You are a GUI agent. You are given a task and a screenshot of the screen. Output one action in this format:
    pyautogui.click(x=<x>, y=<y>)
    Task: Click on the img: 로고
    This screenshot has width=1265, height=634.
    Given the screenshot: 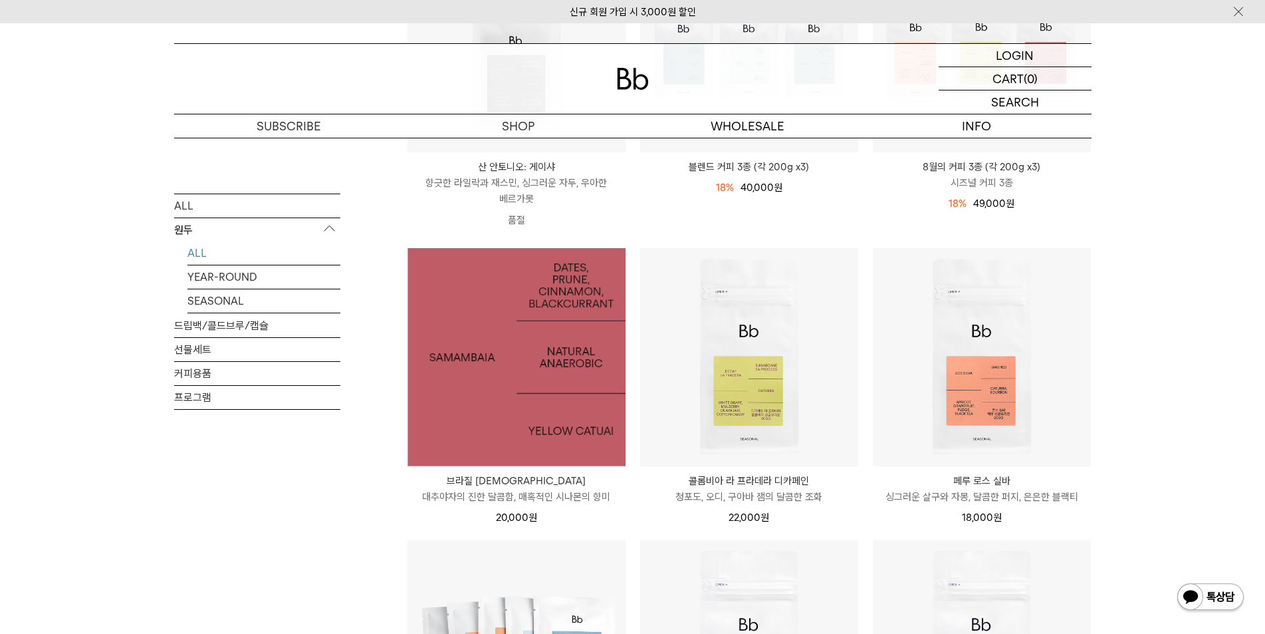 What is the action you would take?
    pyautogui.click(x=633, y=78)
    